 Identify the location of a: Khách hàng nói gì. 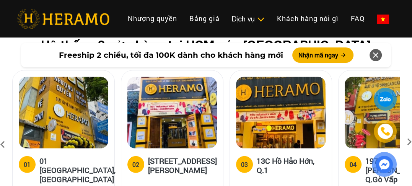
(308, 18).